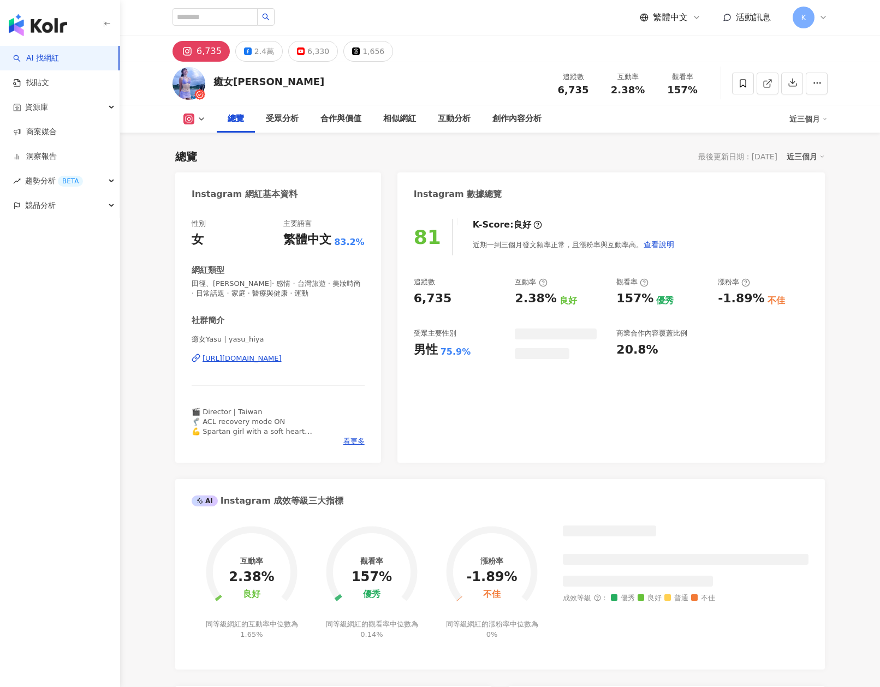 The height and width of the screenshot is (687, 880). What do you see at coordinates (298, 224) in the screenshot?
I see `div: 主要語言` at bounding box center [298, 224].